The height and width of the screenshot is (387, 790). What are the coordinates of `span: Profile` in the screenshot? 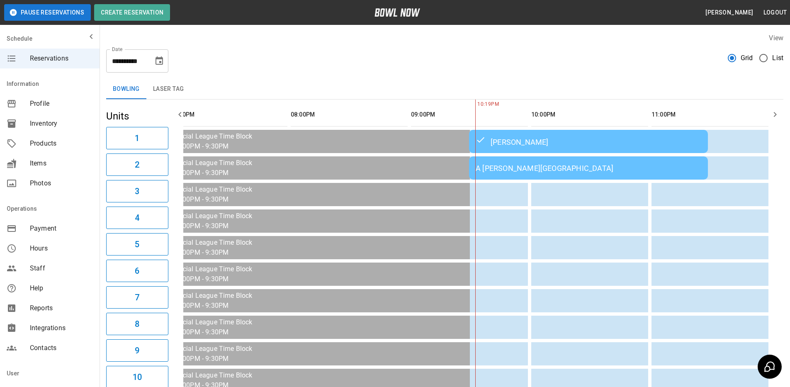 It's located at (61, 104).